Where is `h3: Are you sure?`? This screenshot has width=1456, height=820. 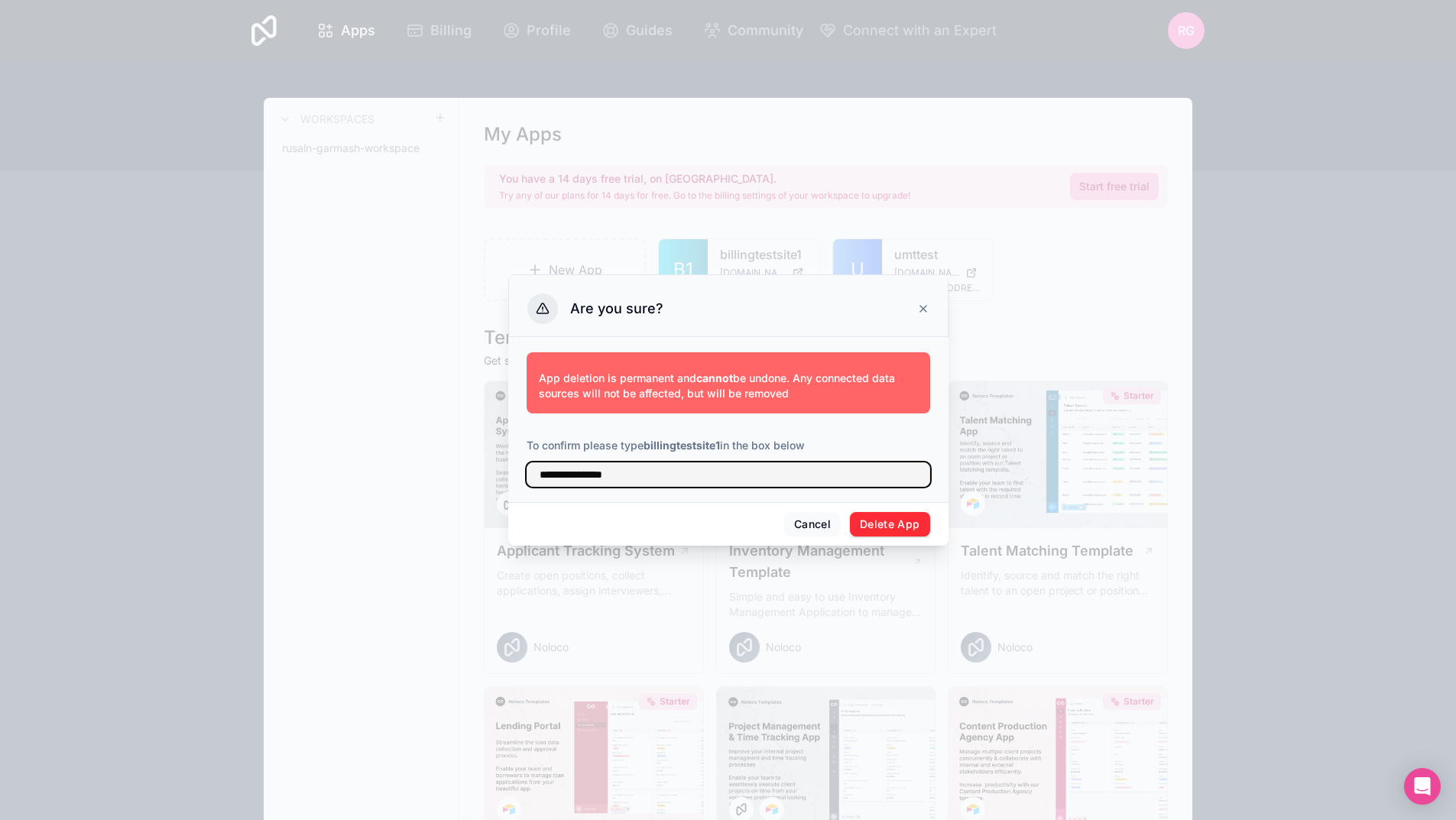
h3: Are you sure? is located at coordinates (617, 309).